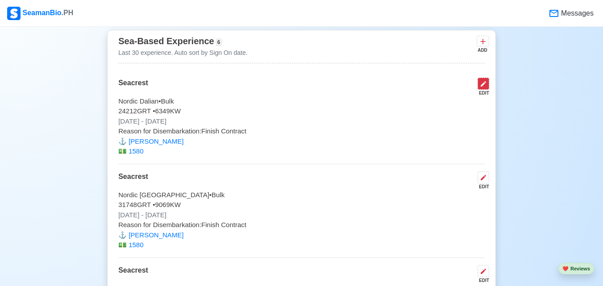 This screenshot has height=286, width=603. I want to click on div: SeamanBio, so click(40, 13).